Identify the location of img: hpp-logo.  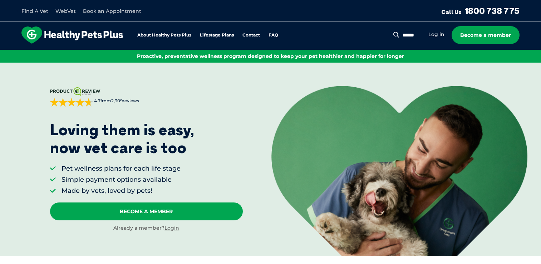
(72, 35).